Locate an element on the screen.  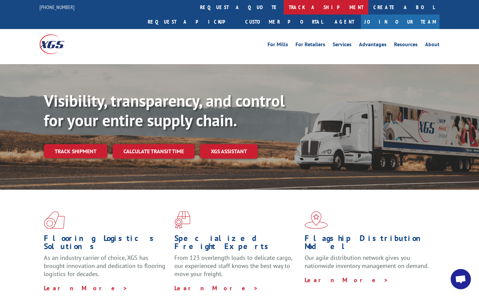
a: Open chat is located at coordinates (461, 279).